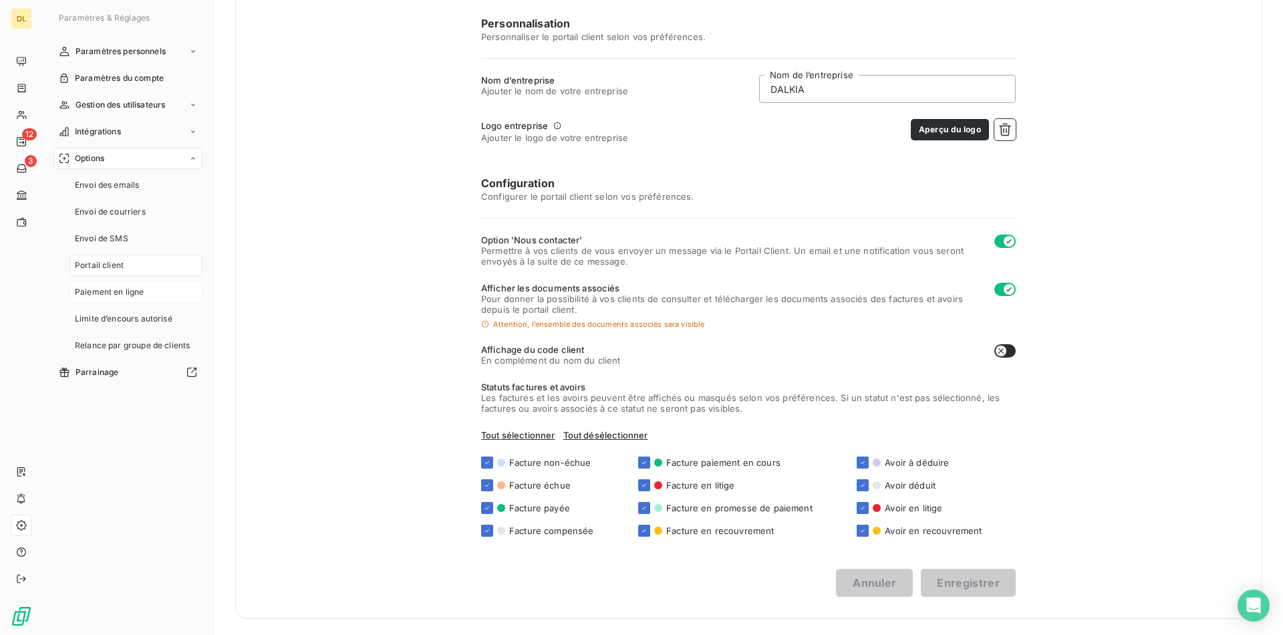 The height and width of the screenshot is (635, 1283). Describe the element at coordinates (749, 387) in the screenshot. I see `span: Statuts factures et avoirs` at that location.